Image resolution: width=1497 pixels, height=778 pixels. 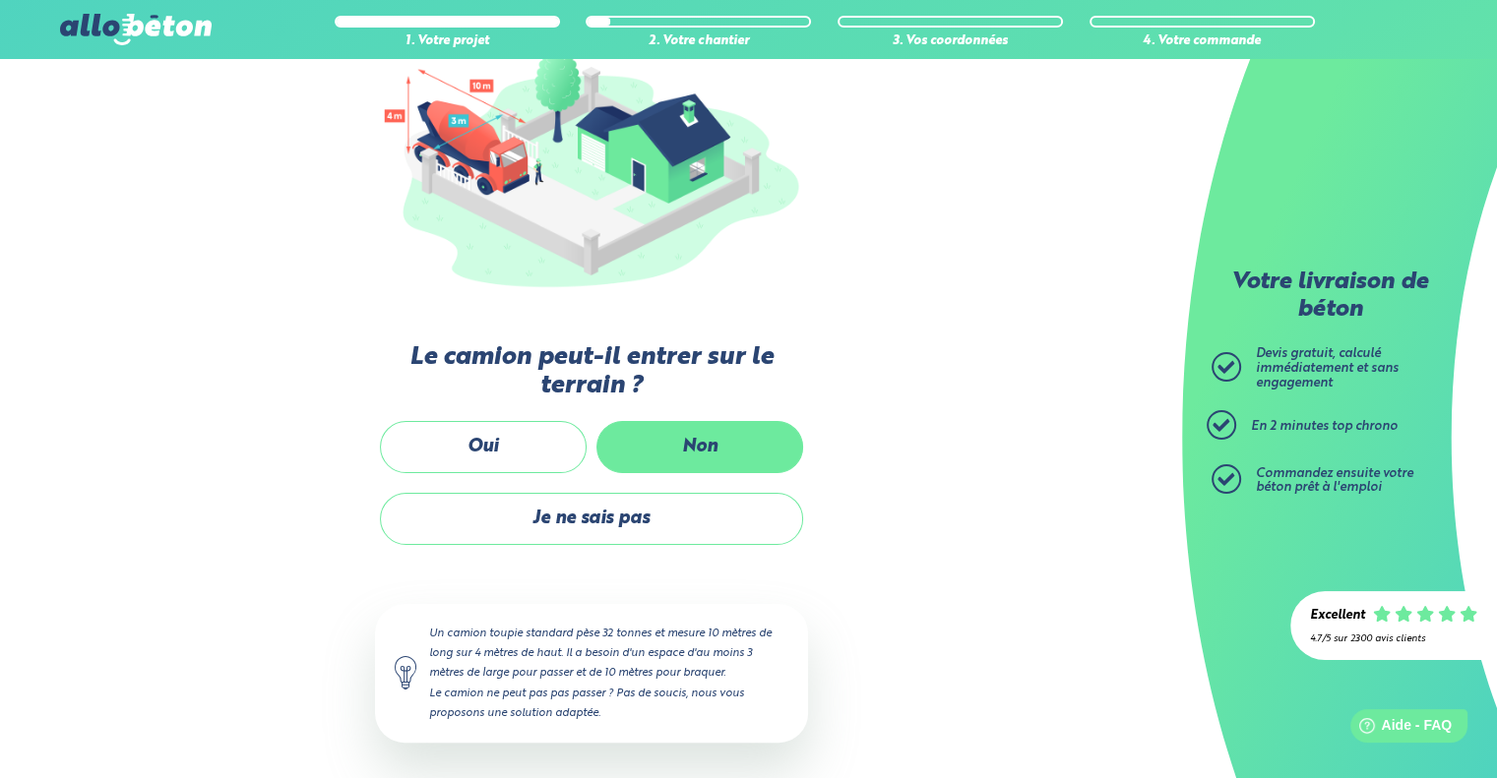 What do you see at coordinates (591, 519) in the screenshot?
I see `label: Je ne sais pas` at bounding box center [591, 519].